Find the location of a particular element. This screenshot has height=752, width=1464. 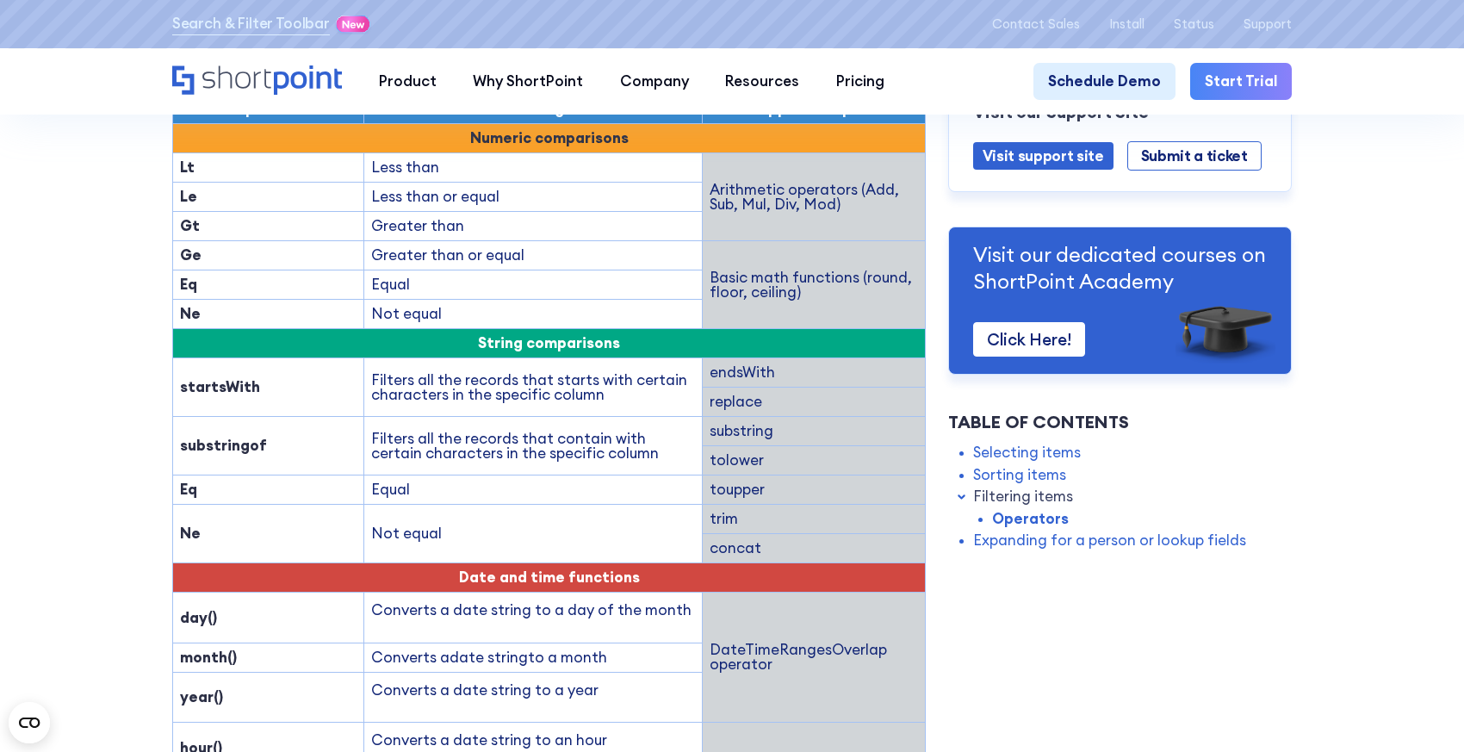

div: Product is located at coordinates (407, 82).